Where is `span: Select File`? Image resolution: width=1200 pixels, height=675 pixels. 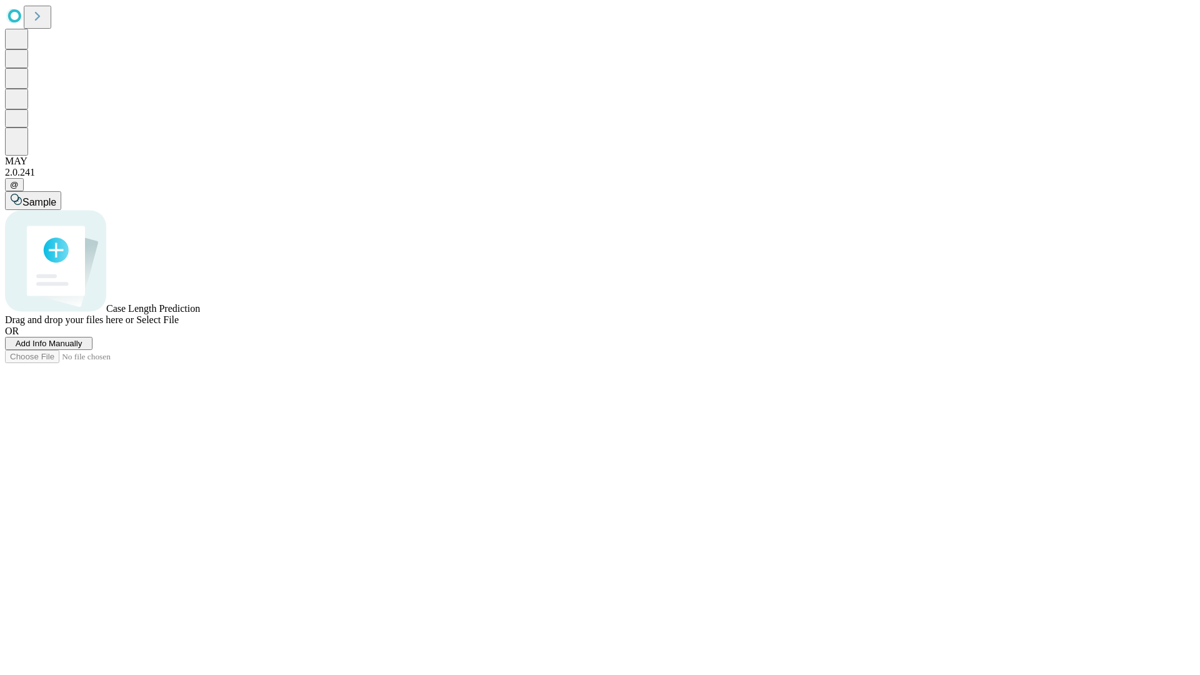
span: Select File is located at coordinates (158, 319).